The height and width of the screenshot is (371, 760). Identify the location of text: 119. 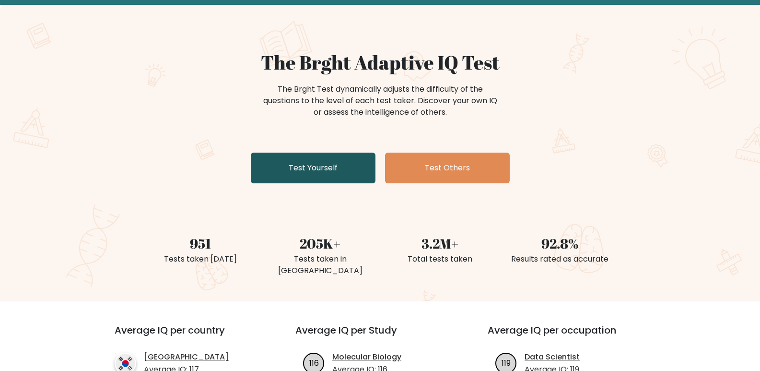
(506, 362).